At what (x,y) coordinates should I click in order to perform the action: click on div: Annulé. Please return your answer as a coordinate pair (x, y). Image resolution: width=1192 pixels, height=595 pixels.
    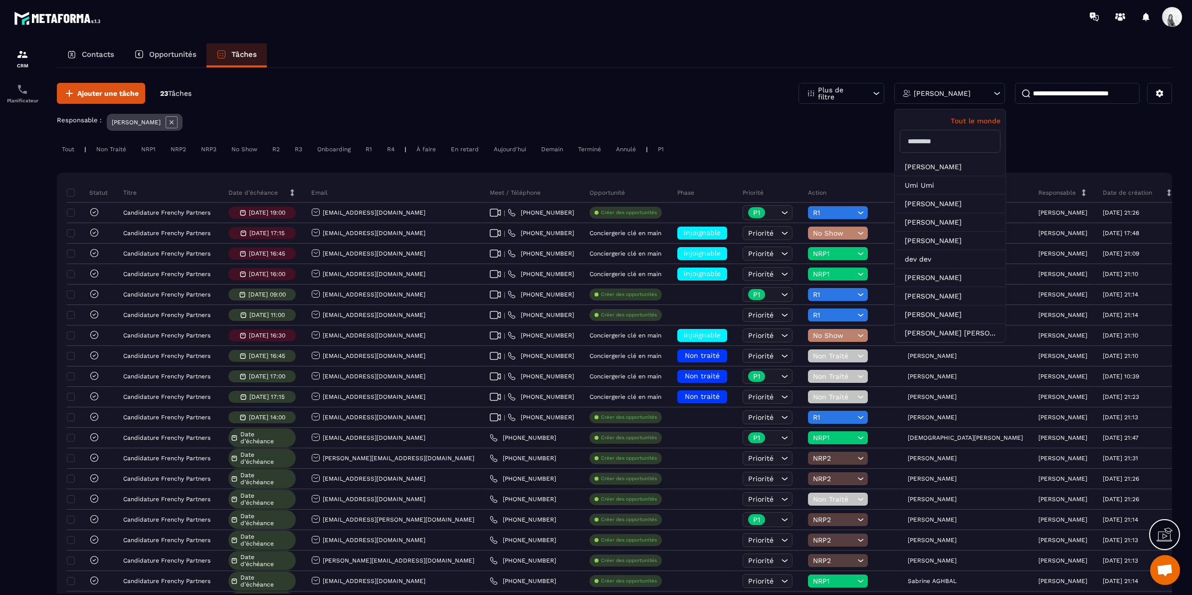
    Looking at the image, I should click on (626, 149).